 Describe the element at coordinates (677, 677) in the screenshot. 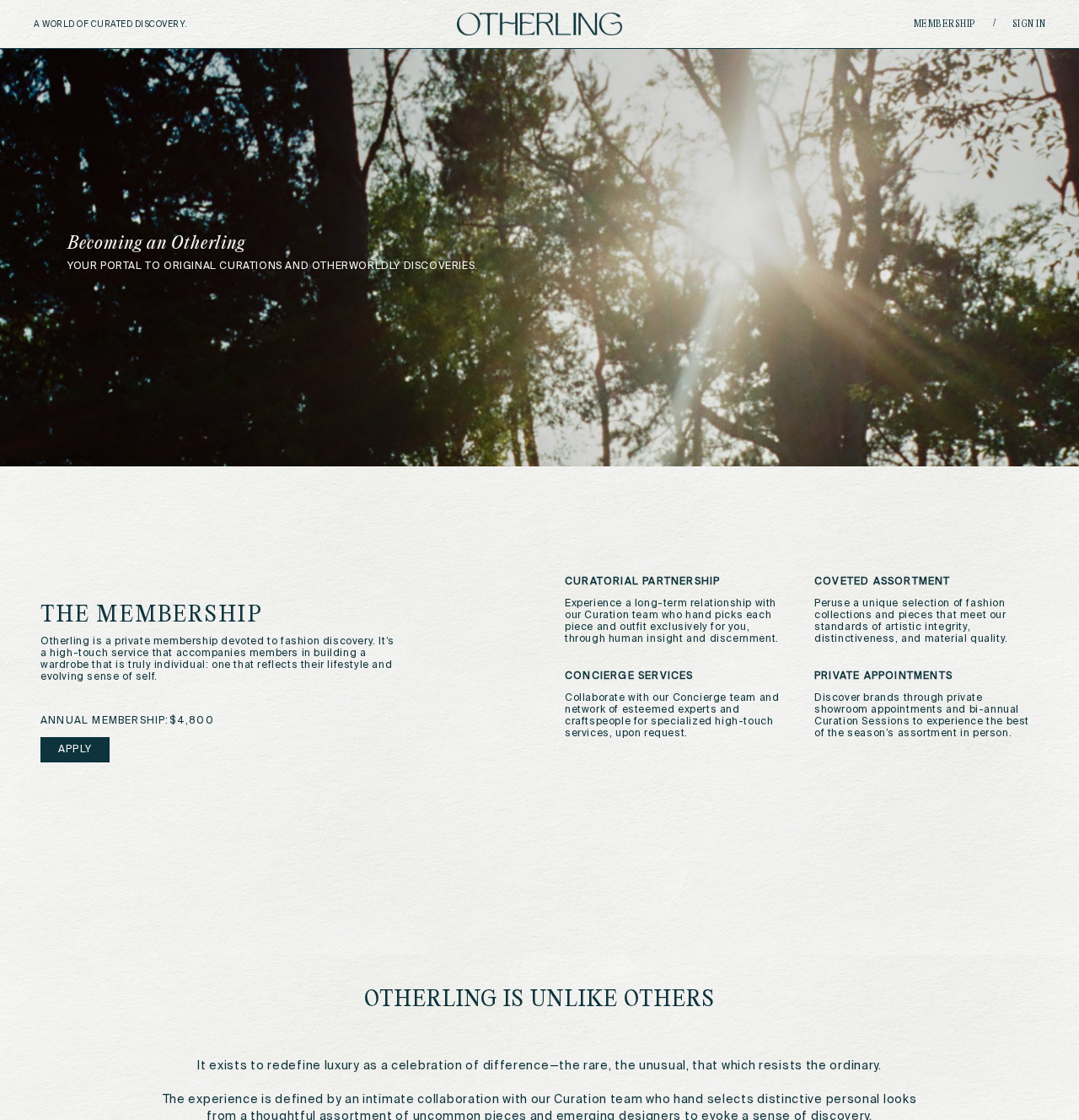

I see `h3: Concierge Services` at that location.